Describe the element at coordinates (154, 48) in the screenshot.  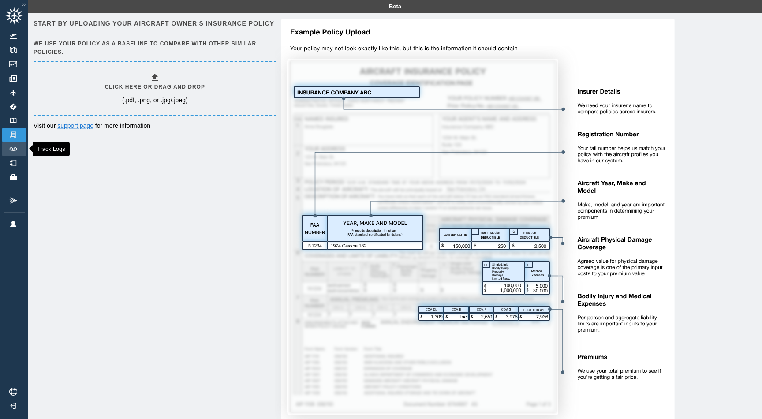
I see `h6: We use your policy as a baseline to compare with other similar policies.` at that location.